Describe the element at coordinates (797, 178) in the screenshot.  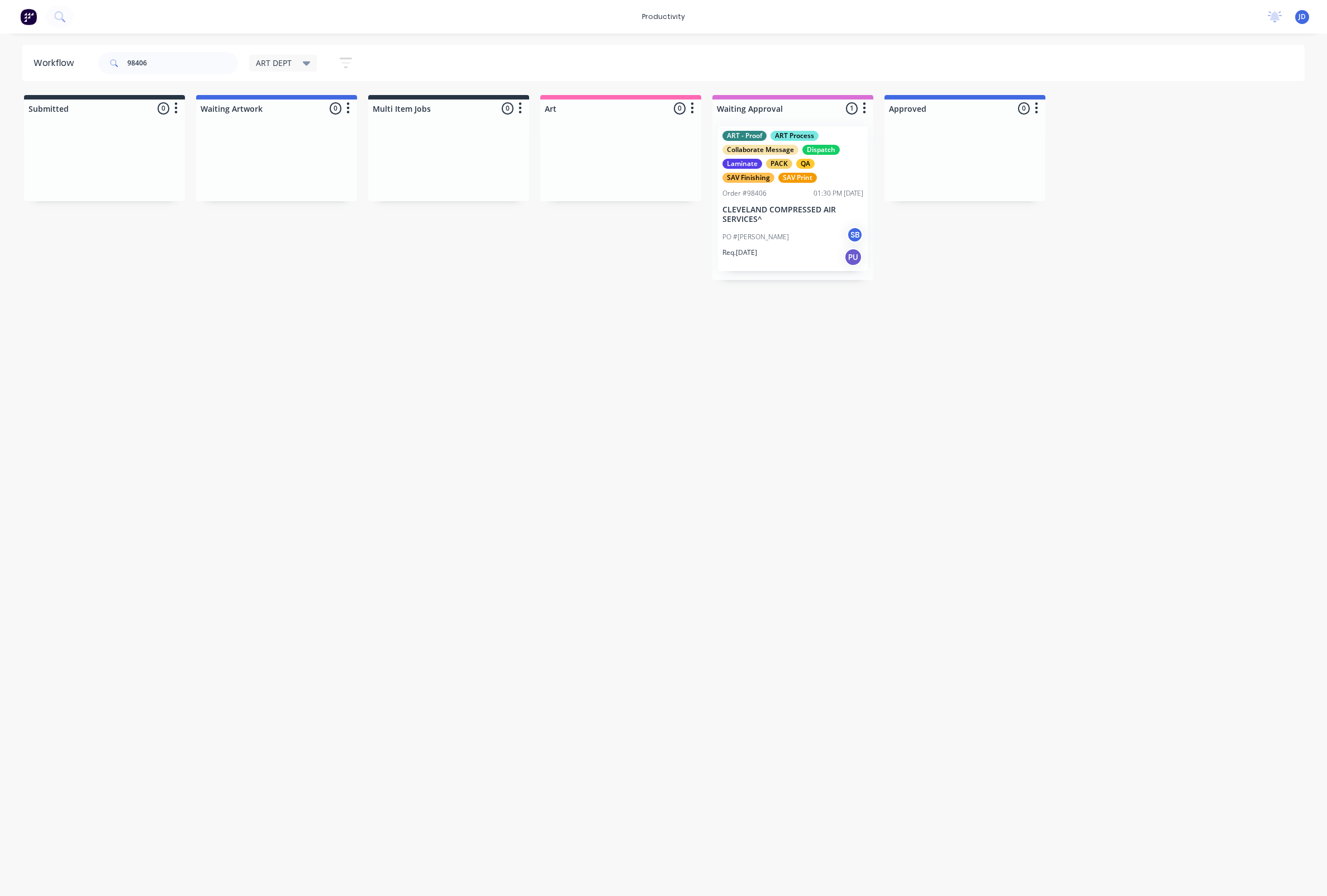
I see `div: SAV Print` at that location.